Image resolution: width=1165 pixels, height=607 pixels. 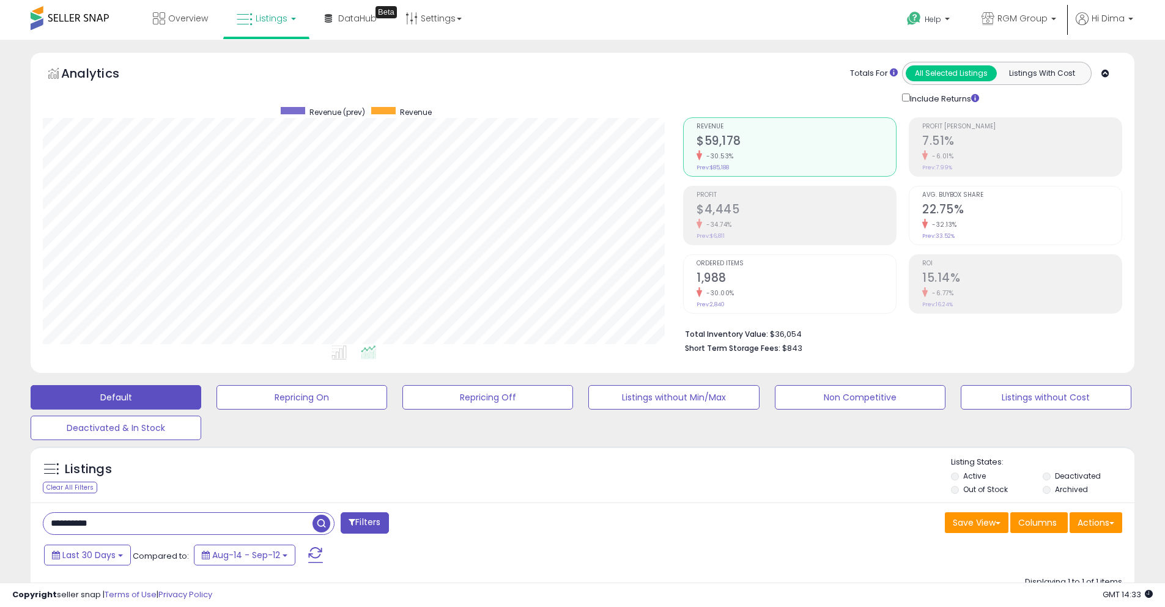 I want to click on span: Avg. Buybox Share, so click(x=1021, y=195).